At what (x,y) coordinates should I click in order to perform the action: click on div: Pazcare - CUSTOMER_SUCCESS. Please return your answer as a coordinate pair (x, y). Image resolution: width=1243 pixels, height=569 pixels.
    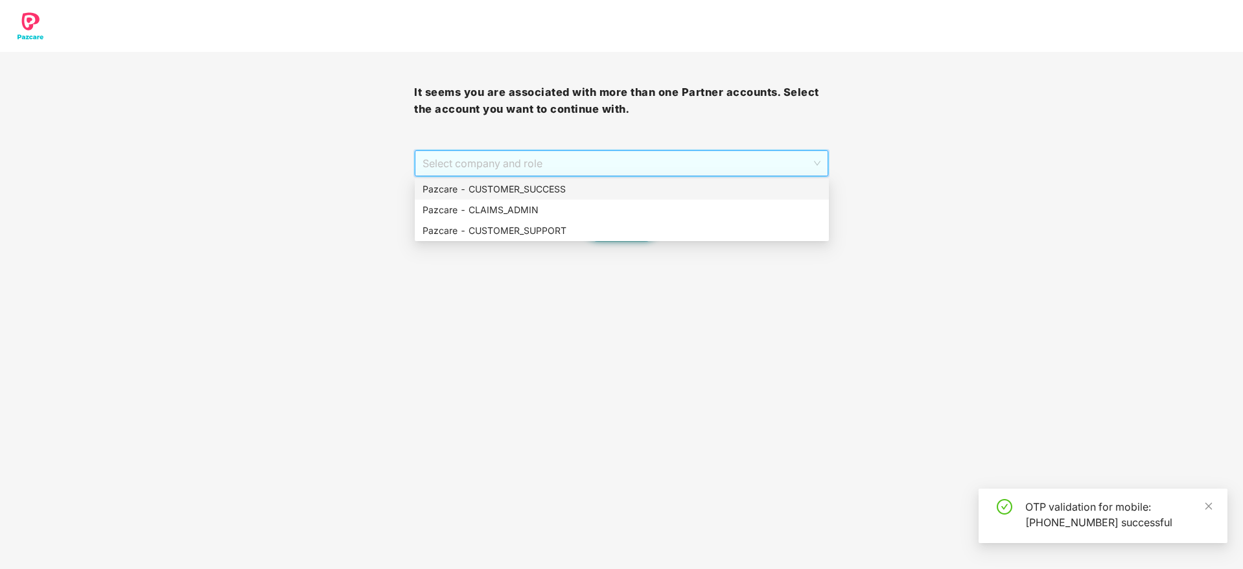
    Looking at the image, I should click on (621, 189).